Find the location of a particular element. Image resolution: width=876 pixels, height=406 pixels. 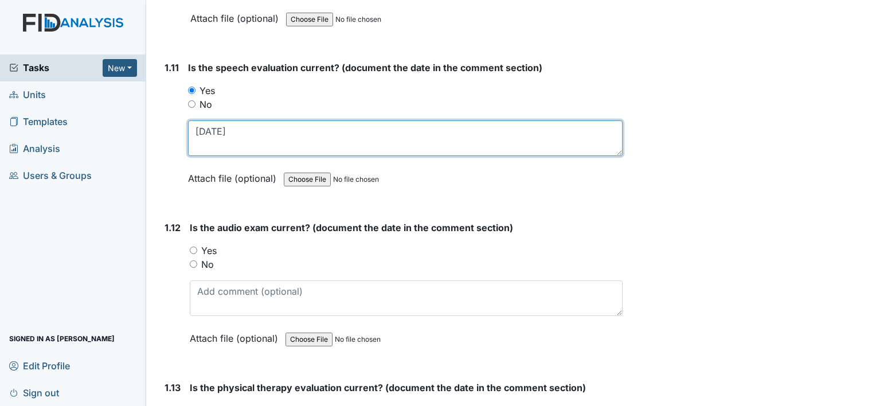

span: Tasks is located at coordinates (56, 68).